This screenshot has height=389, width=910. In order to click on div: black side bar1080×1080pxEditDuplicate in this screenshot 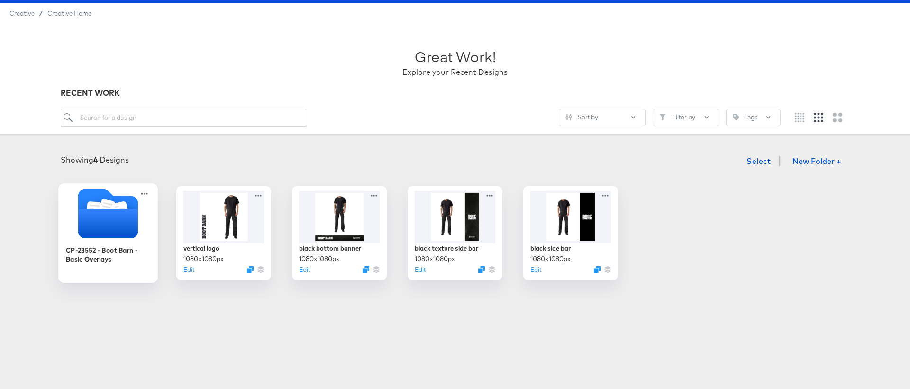, I will do `click(571, 233)`.